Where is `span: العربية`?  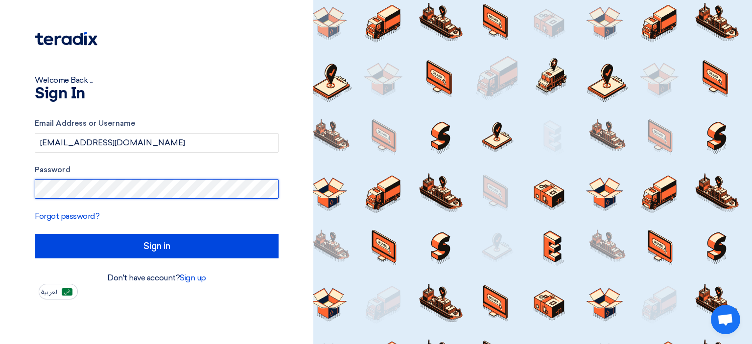 span: العربية is located at coordinates (50, 292).